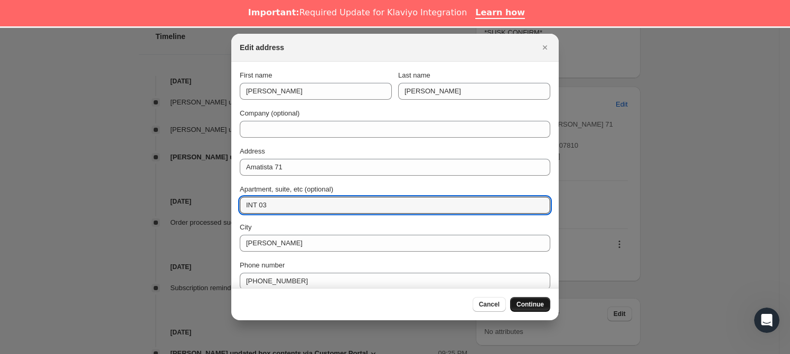 This screenshot has height=354, width=790. Describe the element at coordinates (256, 75) in the screenshot. I see `span: First name` at that location.